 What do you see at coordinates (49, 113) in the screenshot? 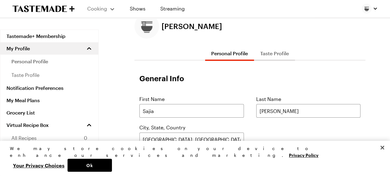
I see `a: Grocery List` at bounding box center [49, 113].